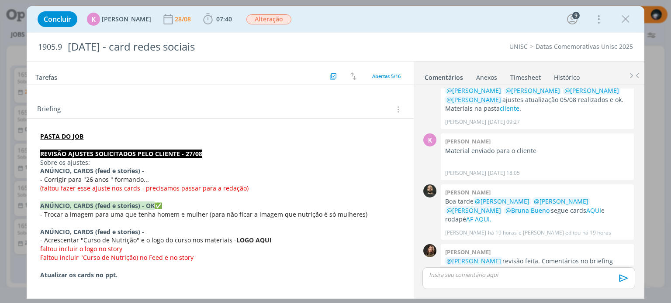  I want to click on a: Histórico, so click(566, 76).